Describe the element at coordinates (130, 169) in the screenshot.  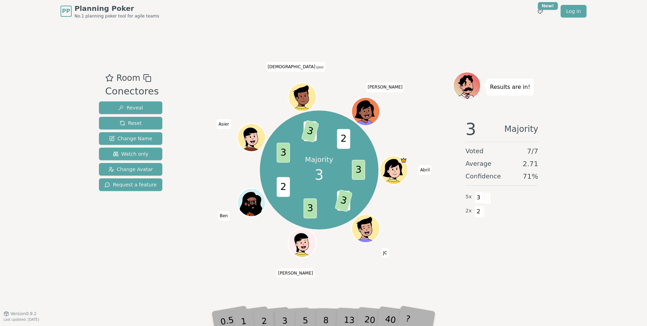
I see `button: Change Avatar` at that location.